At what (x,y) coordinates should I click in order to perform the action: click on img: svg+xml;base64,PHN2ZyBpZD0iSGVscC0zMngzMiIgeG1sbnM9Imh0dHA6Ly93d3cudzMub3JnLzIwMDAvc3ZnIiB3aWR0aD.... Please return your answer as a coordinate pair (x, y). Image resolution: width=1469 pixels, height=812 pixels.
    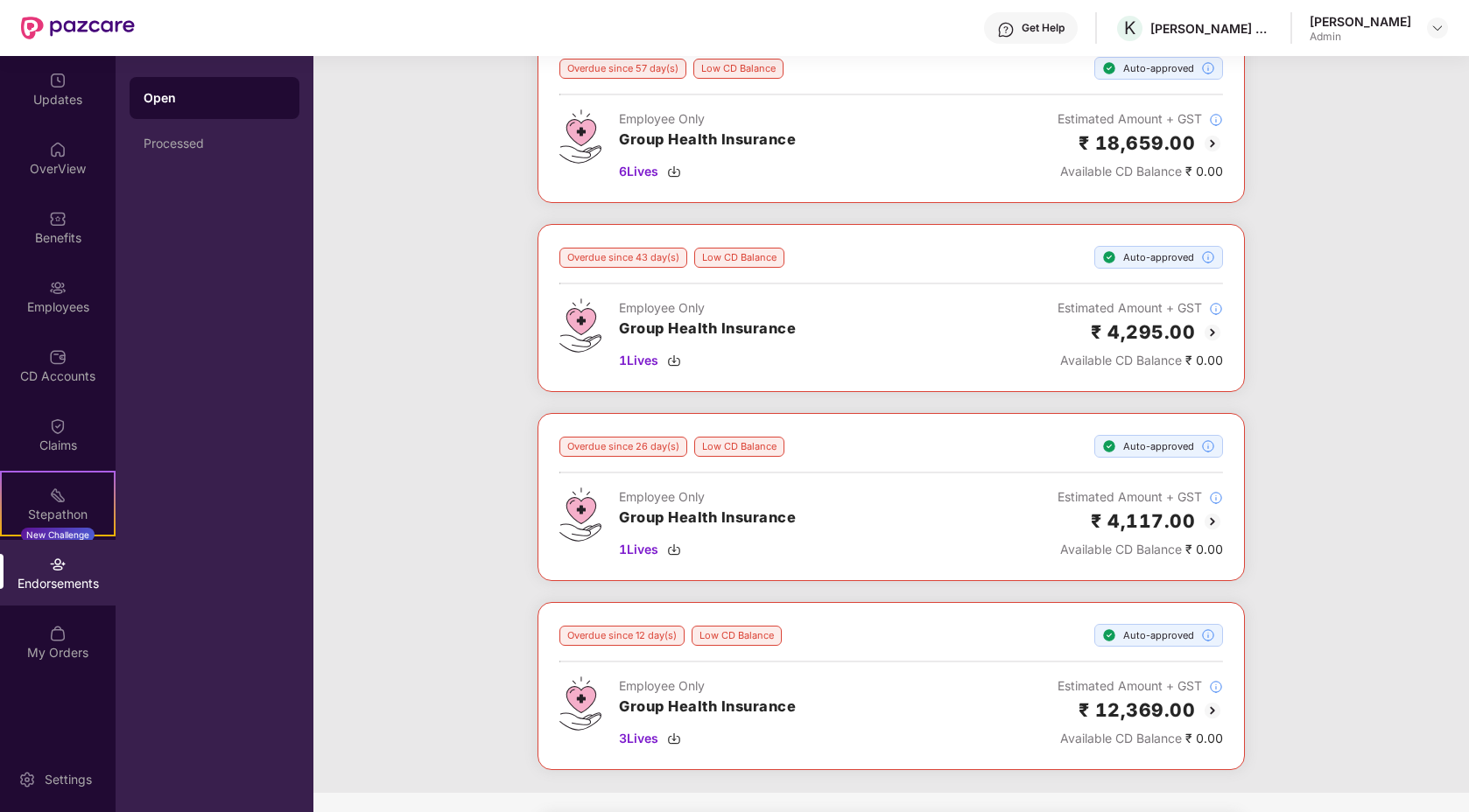
    Looking at the image, I should click on (1006, 30).